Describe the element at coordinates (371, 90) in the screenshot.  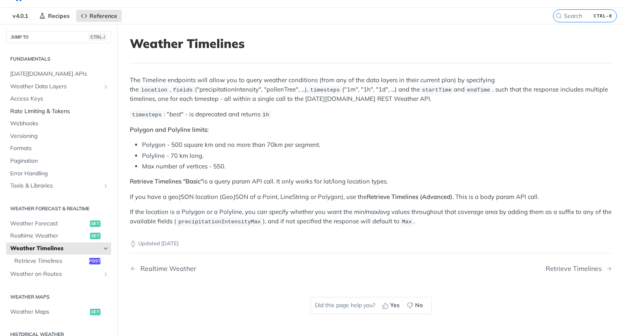
I see `p: The Timeline endpoints will allow you to query weather conditions (from any of the data layers in...` at that location.